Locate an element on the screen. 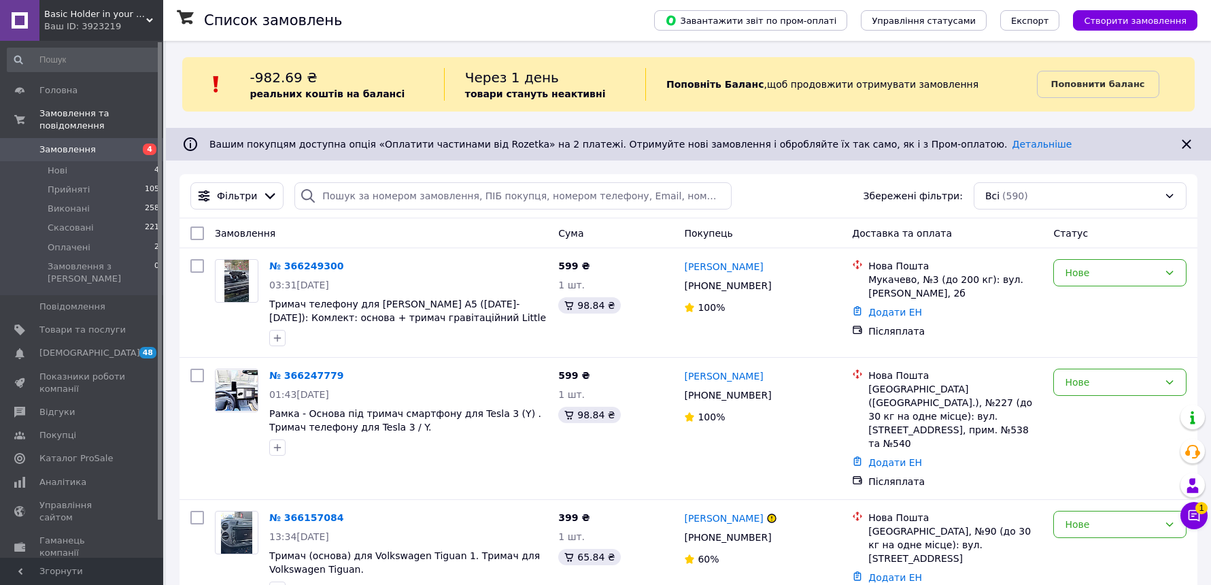  span: 105 is located at coordinates (152, 190).